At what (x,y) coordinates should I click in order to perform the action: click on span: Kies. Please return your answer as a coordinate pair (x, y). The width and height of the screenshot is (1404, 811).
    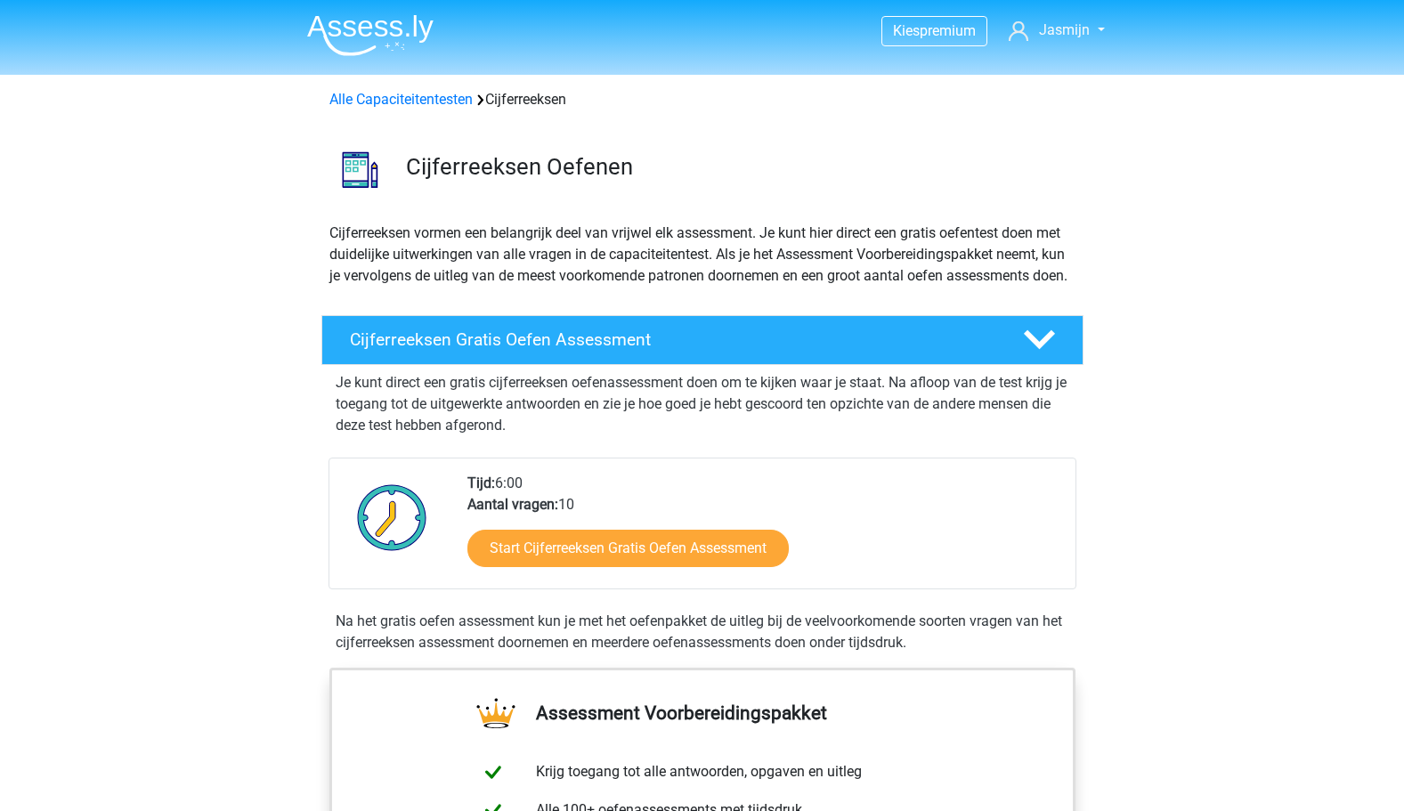
    Looking at the image, I should click on (906, 30).